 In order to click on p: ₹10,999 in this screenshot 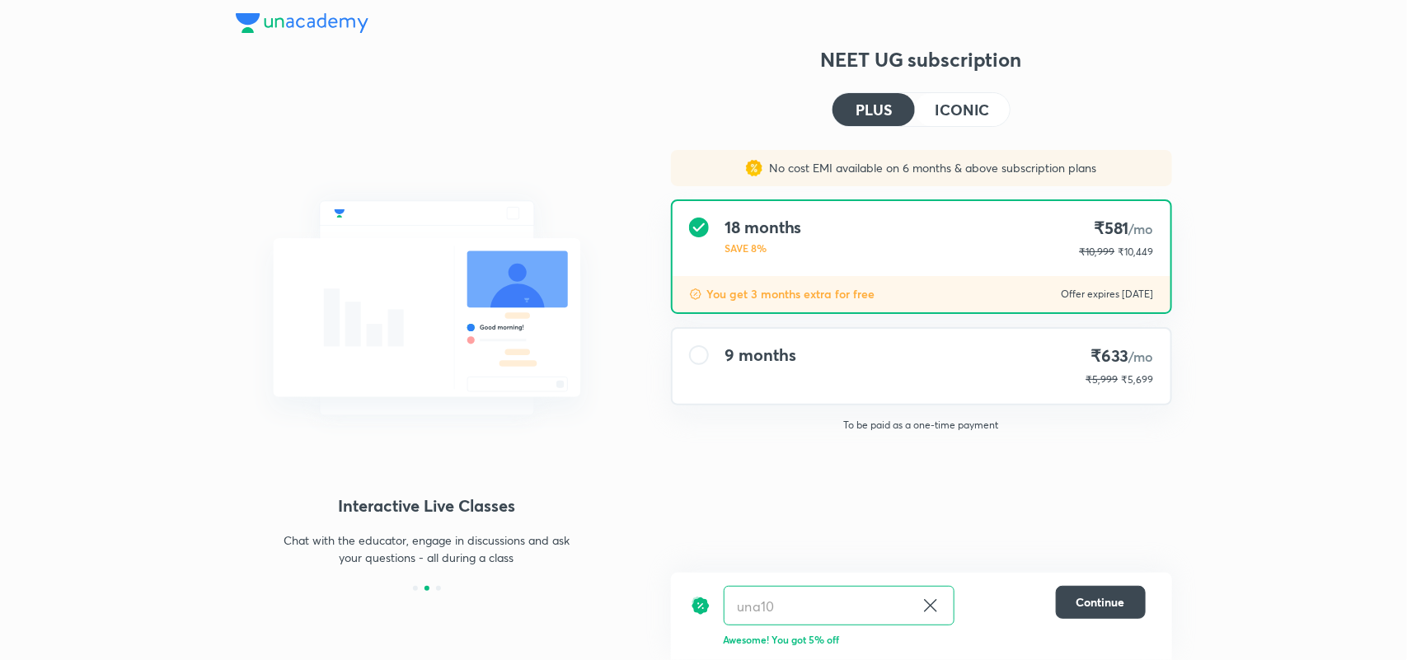, I will do `click(1097, 252)`.